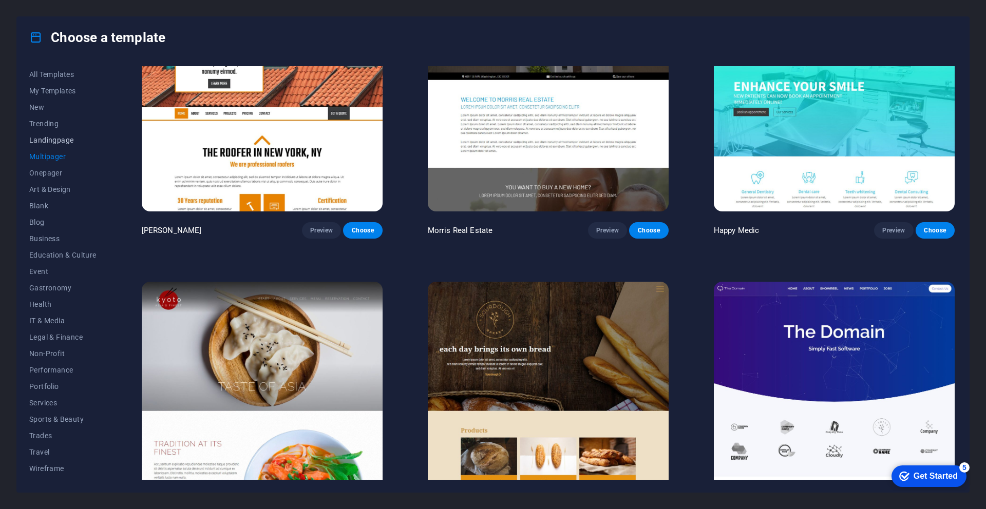  I want to click on button: My Templates, so click(63, 91).